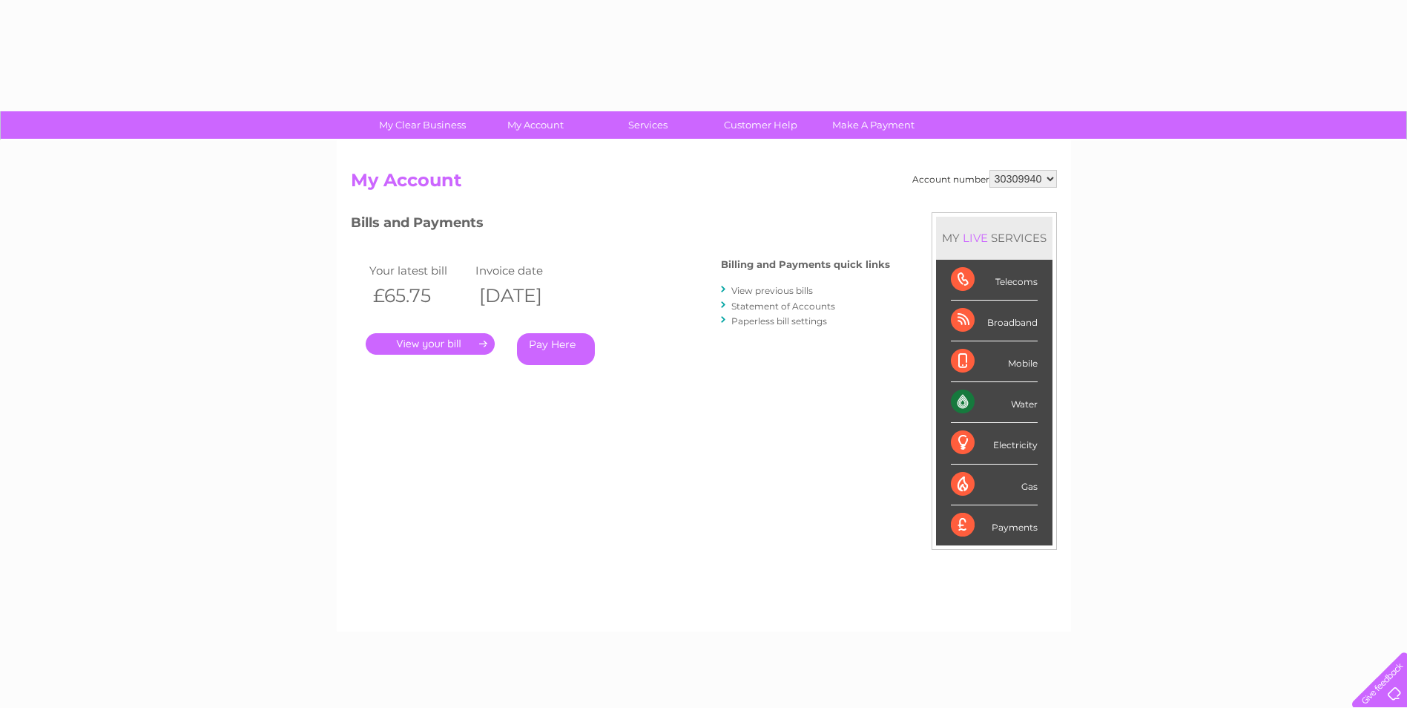  Describe the element at coordinates (772, 290) in the screenshot. I see `a: View previous bills` at that location.